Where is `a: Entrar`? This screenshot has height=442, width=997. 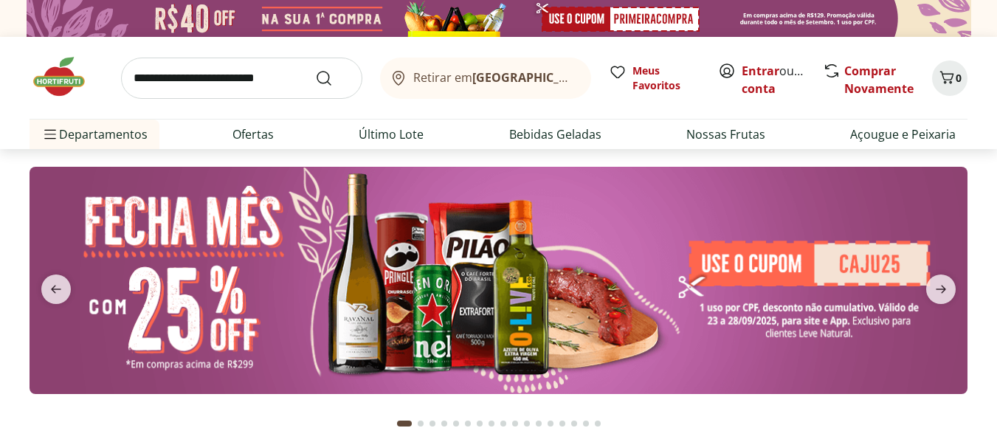 a: Entrar is located at coordinates (760, 71).